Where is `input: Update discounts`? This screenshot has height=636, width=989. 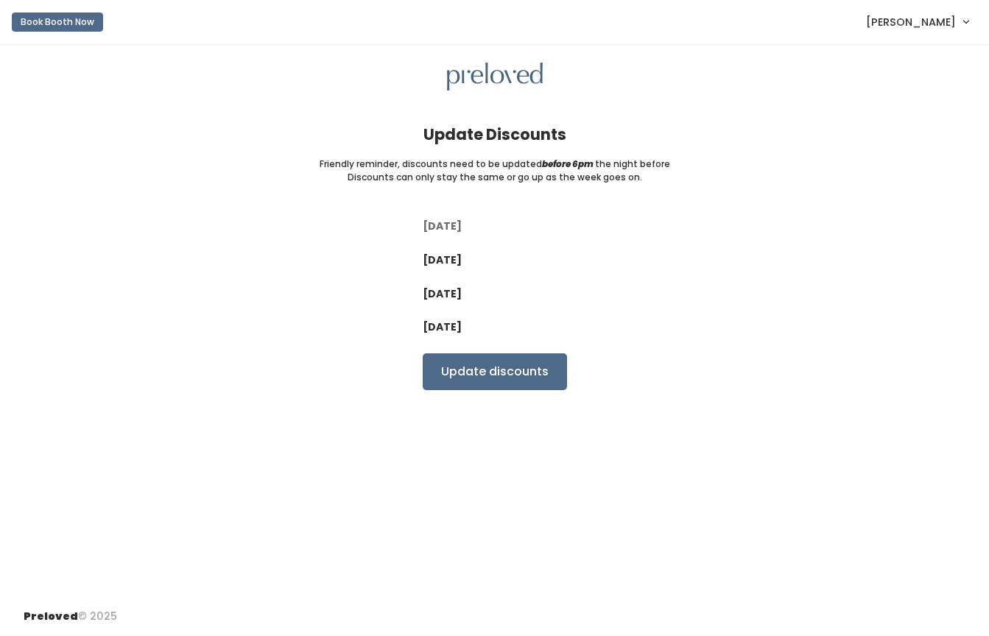 input: Update discounts is located at coordinates (495, 372).